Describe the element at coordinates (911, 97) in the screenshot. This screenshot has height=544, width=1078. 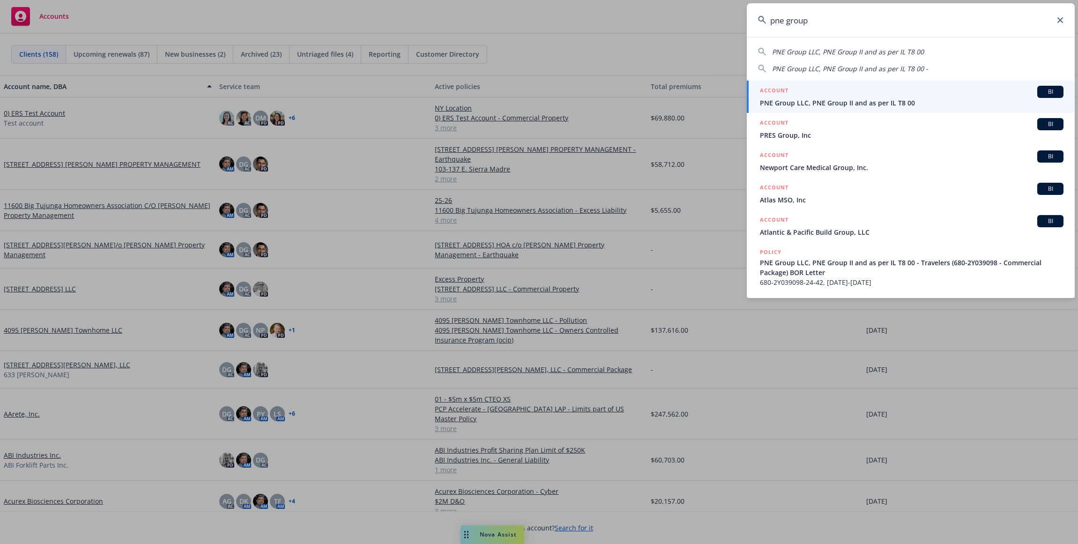
I see `a: ACCOUNTBIPNE Group LLC, PNE Group II and as per IL T8 00` at that location.